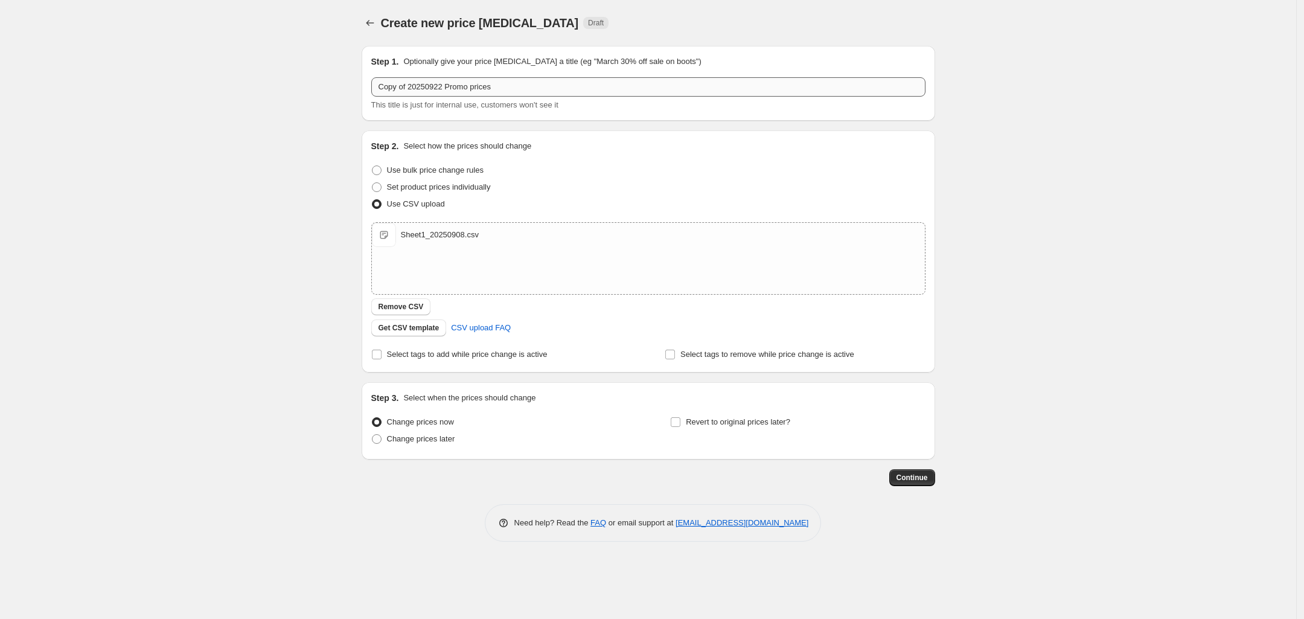 This screenshot has height=619, width=1304. What do you see at coordinates (420, 421) in the screenshot?
I see `span: Change prices now` at bounding box center [420, 421].